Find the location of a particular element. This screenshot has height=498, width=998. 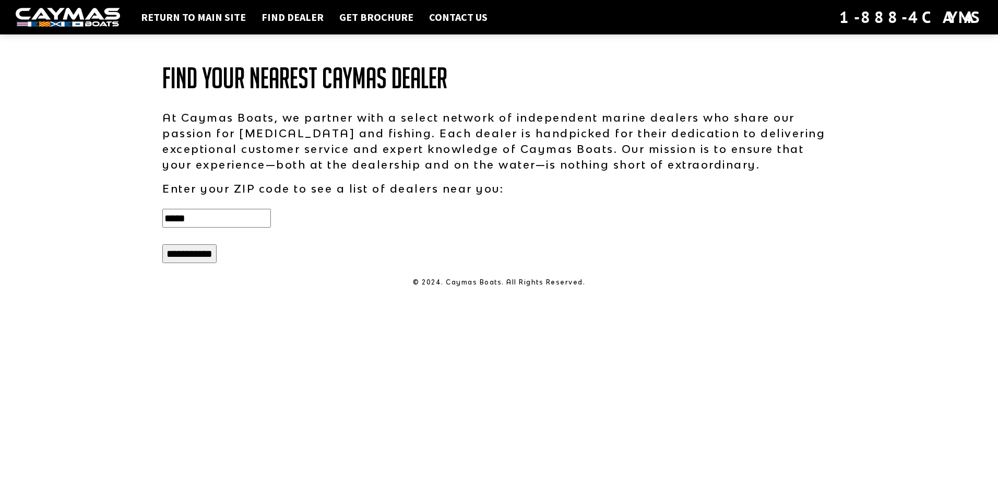

p: At Caymas Boats, we partner with a select network of independent marine dealers who share our pas... is located at coordinates (499, 141).